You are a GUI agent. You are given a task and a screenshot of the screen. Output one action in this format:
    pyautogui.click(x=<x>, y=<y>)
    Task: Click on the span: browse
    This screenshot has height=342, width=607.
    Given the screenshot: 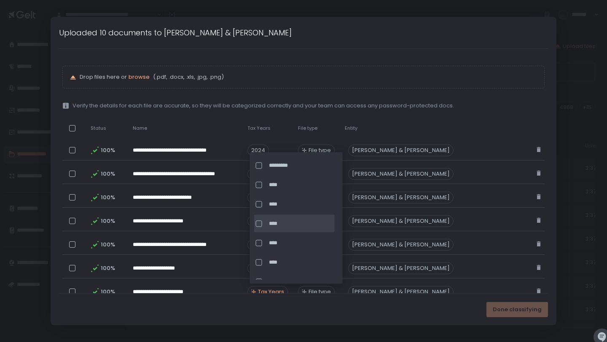 What is the action you would take?
    pyautogui.click(x=139, y=77)
    